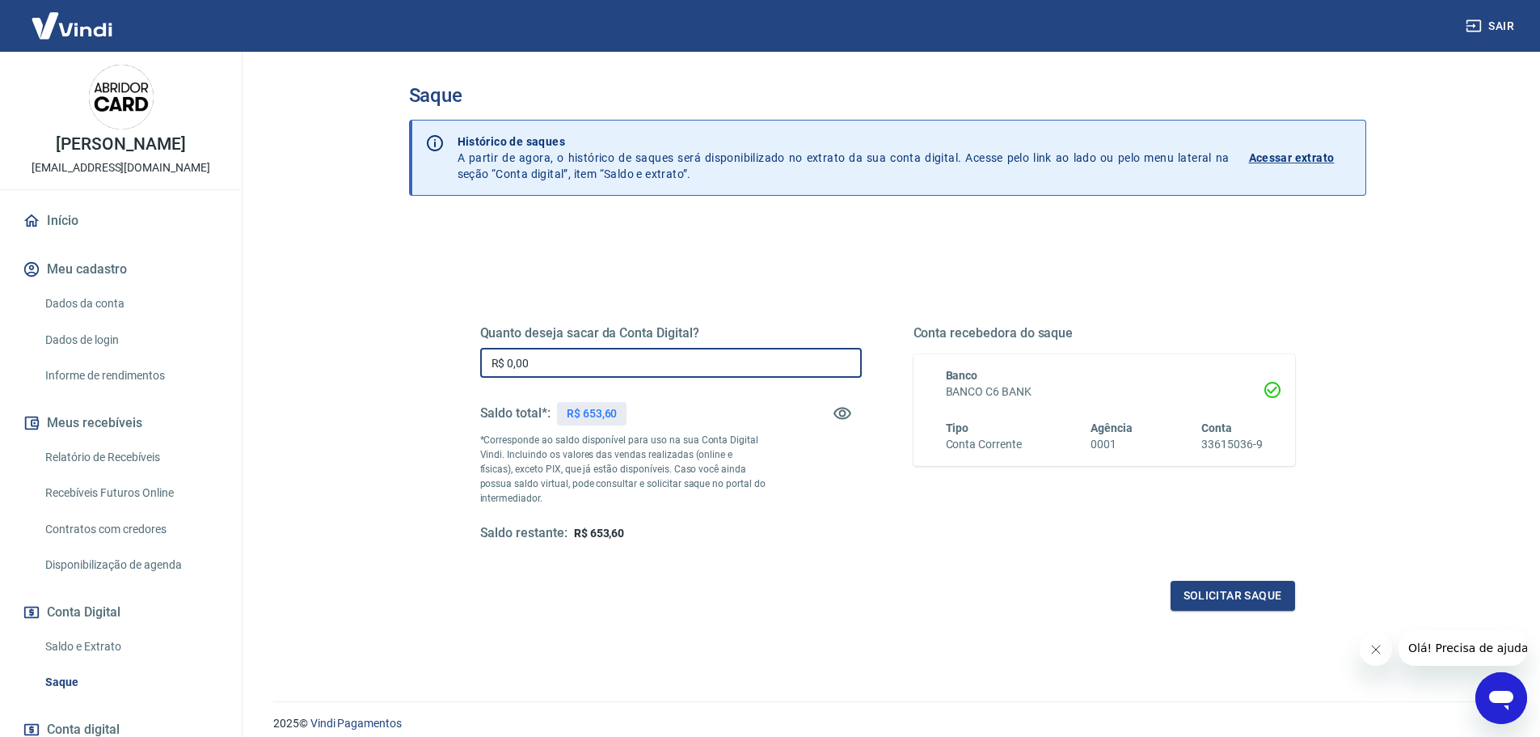 This screenshot has height=737, width=1540. I want to click on h5: Saldo restante:, so click(524, 533).